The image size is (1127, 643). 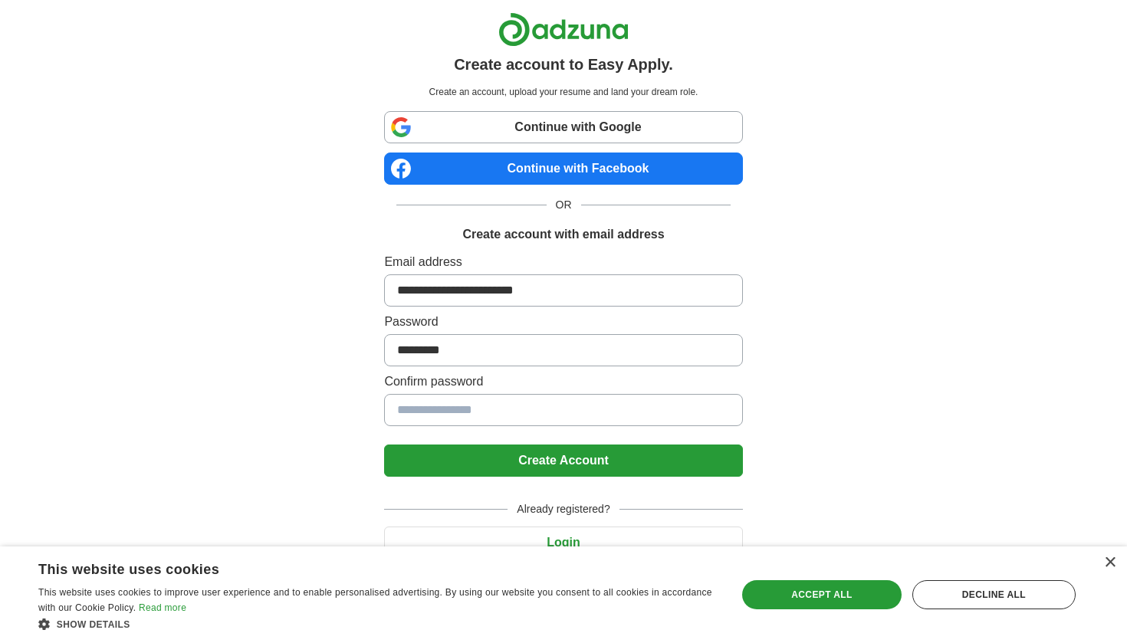 What do you see at coordinates (563, 322) in the screenshot?
I see `label: Password` at bounding box center [563, 322].